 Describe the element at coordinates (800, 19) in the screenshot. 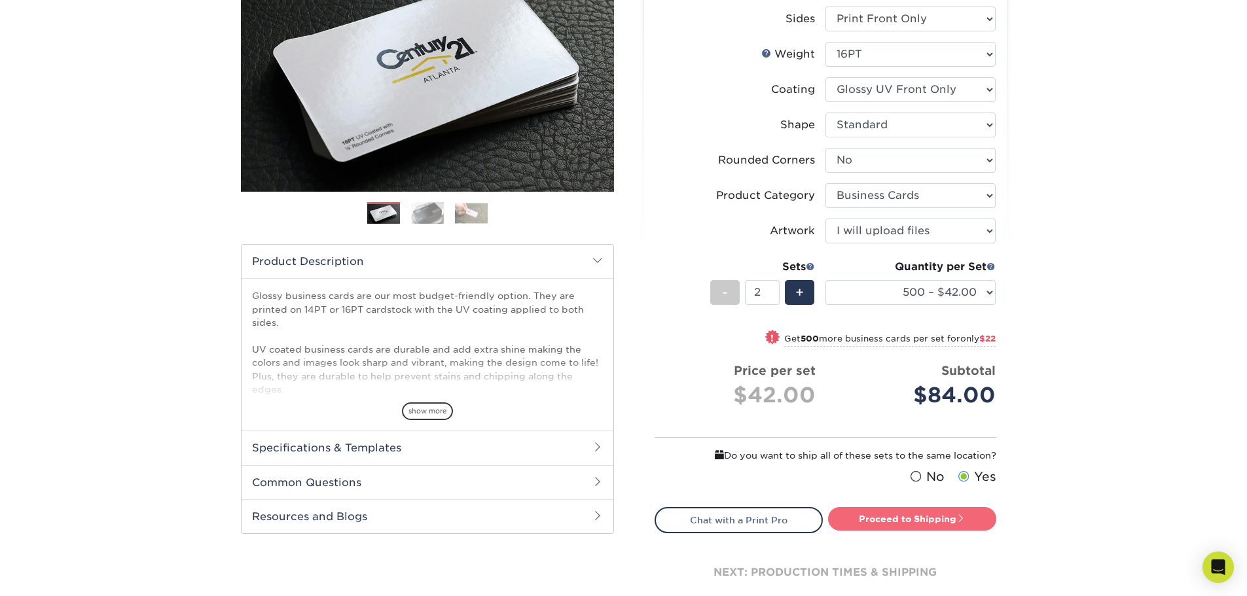

I see `div: Sides` at that location.